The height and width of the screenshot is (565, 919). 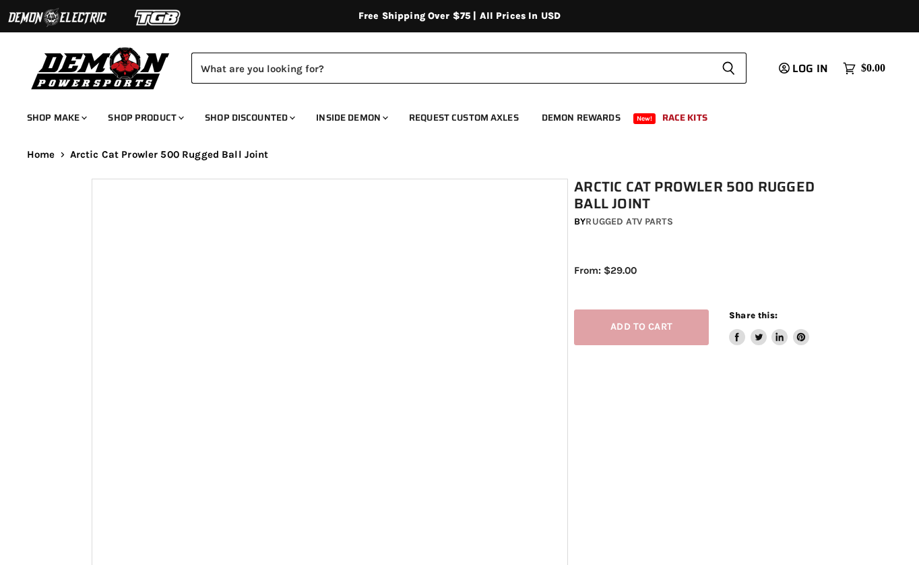 I want to click on form: Product, so click(x=469, y=68).